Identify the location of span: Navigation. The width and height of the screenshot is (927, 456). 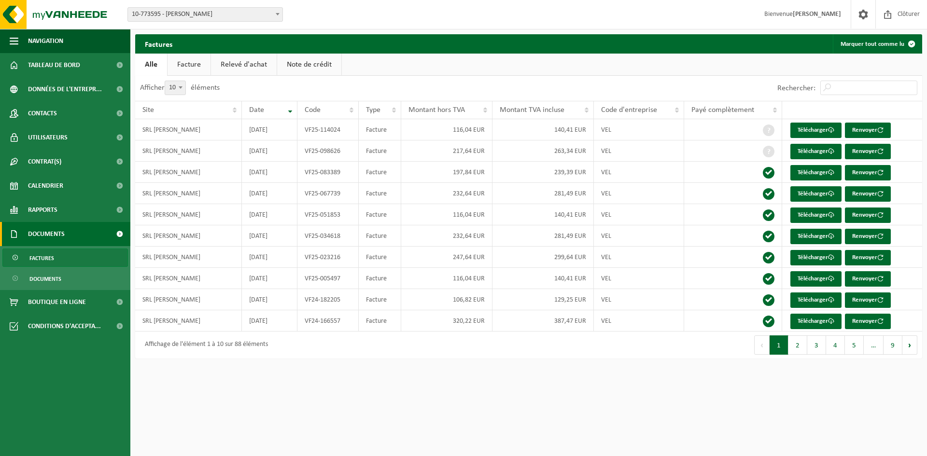
(45, 41).